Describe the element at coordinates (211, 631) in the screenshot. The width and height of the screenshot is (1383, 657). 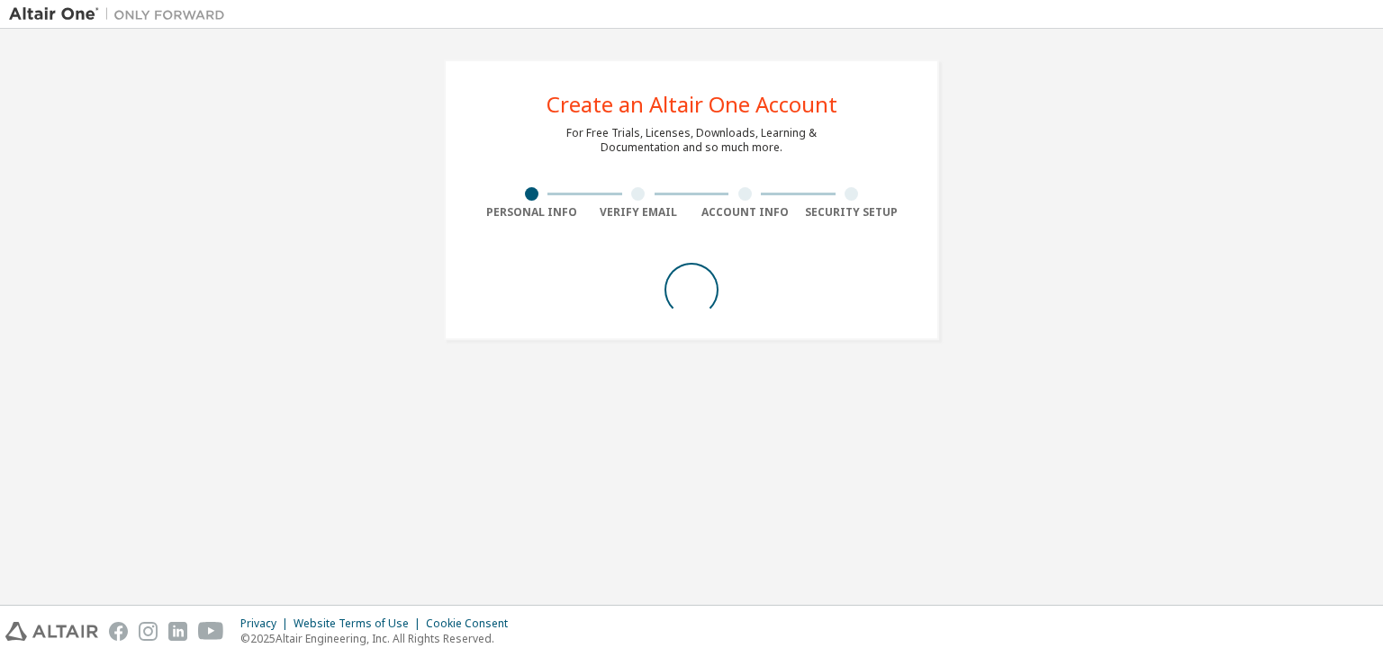
I see `img: youtube.svg` at that location.